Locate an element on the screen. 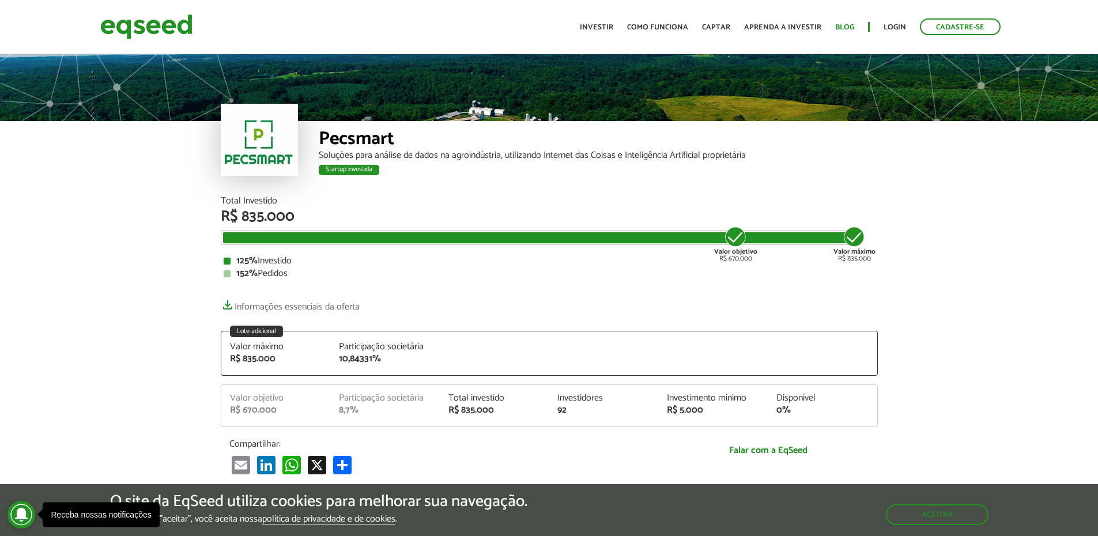 Image resolution: width=1098 pixels, height=536 pixels. p: Ao clicar em "aceitar", você aceita nossa . is located at coordinates (319, 519).